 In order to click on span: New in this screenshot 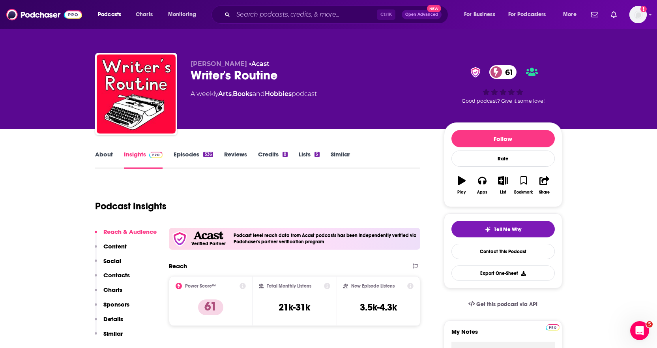, I will do `click(434, 8)`.